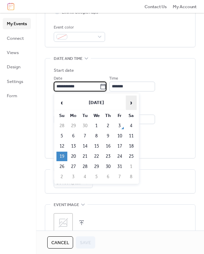  I want to click on td: 14, so click(85, 146).